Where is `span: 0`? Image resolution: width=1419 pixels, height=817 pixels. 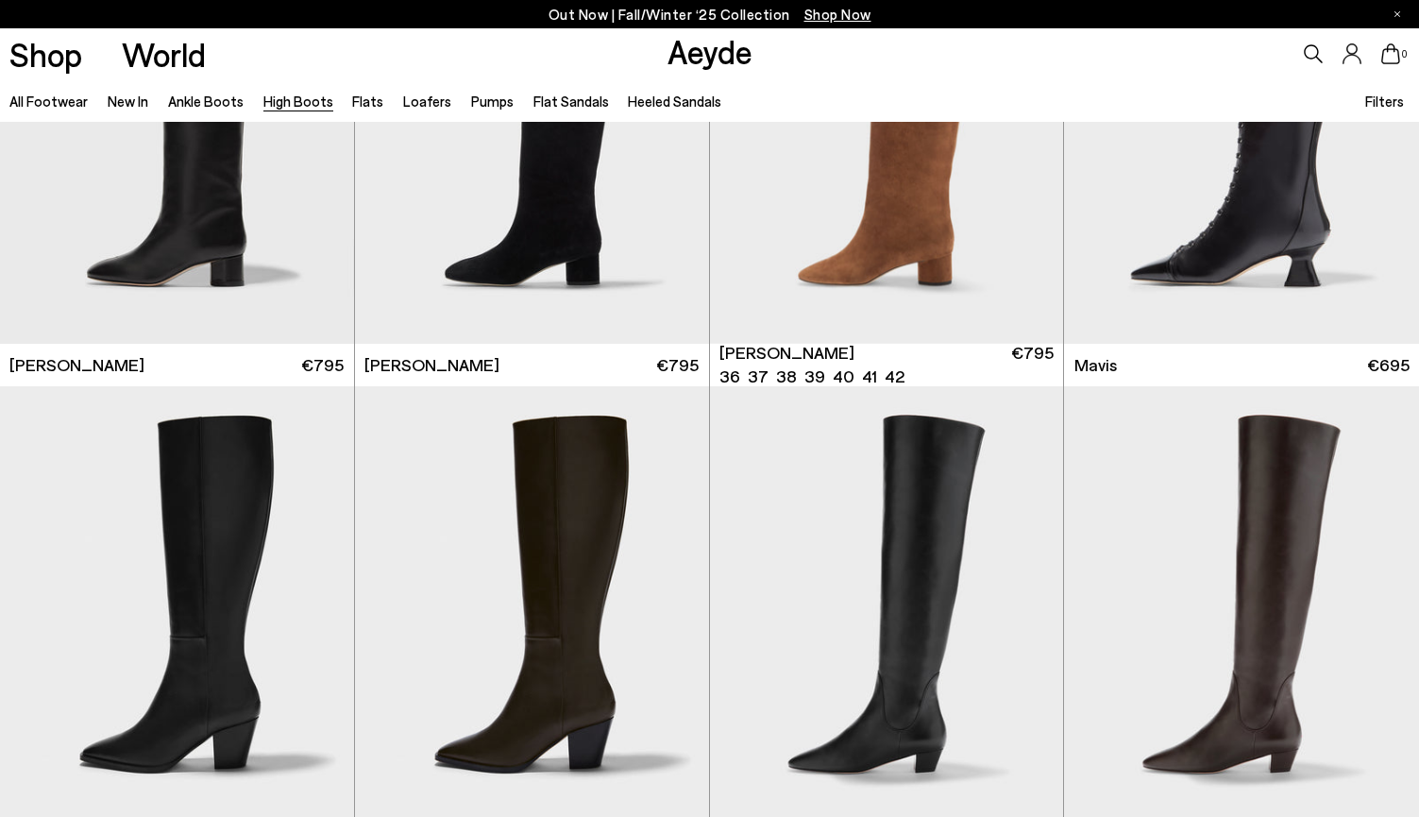 span: 0 is located at coordinates (1405, 54).